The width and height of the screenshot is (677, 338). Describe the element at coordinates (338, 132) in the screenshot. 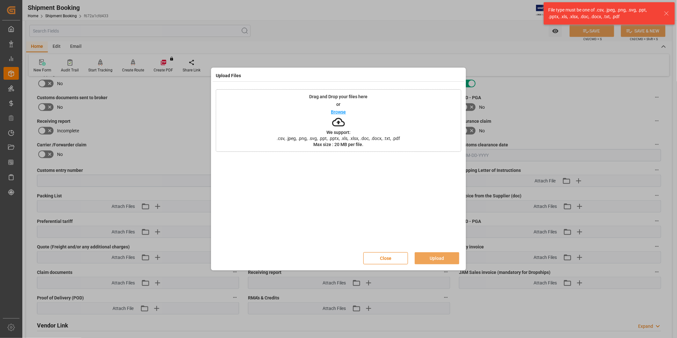

I see `p: We support:` at that location.